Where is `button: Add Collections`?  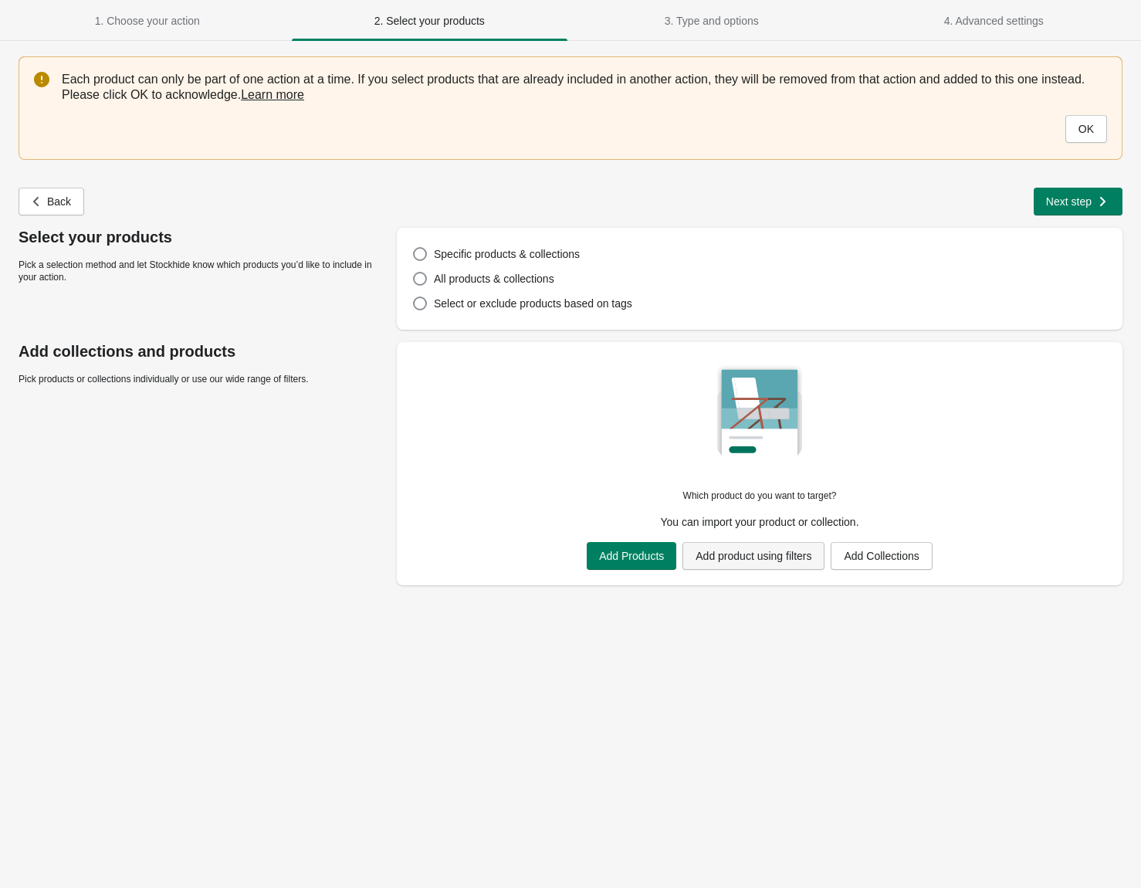 button: Add Collections is located at coordinates (881, 556).